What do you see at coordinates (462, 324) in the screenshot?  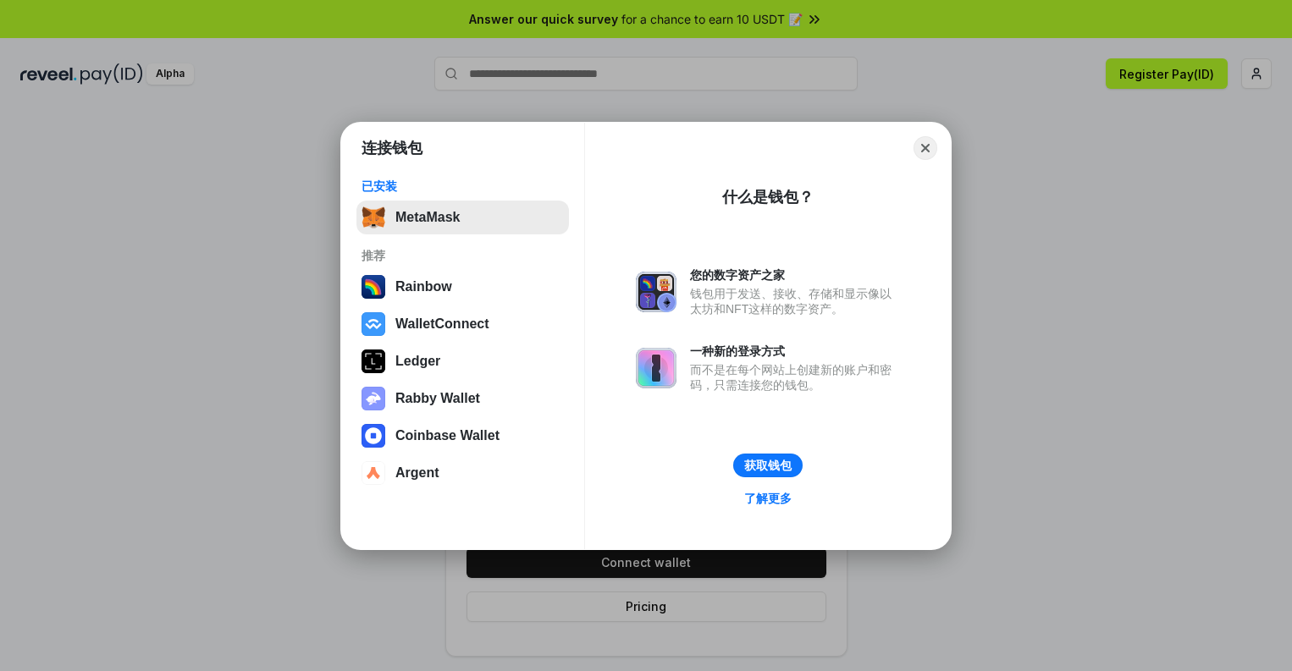 I see `button: WalletConnect` at bounding box center [462, 324].